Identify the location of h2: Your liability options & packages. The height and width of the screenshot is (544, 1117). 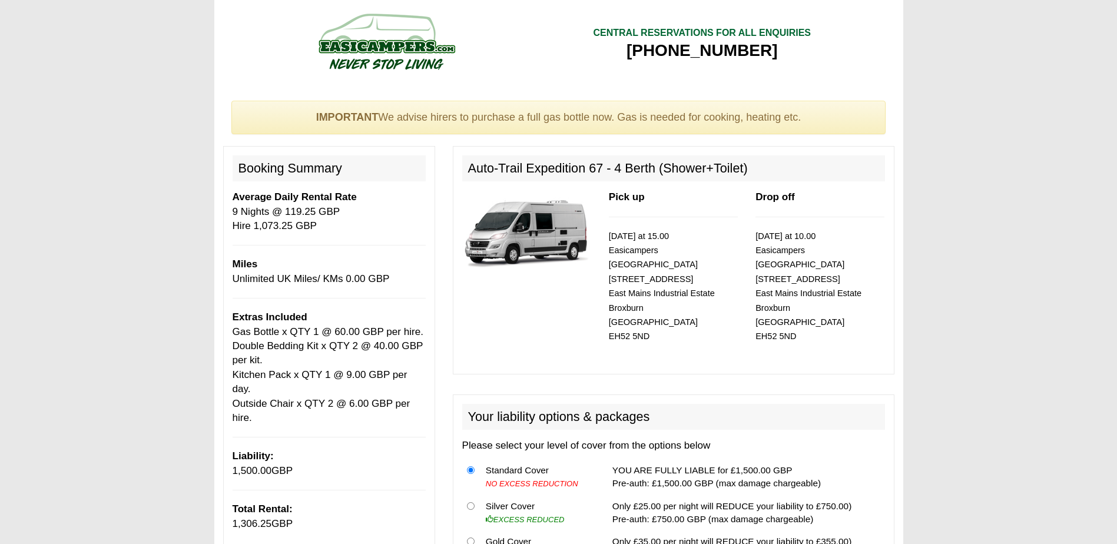
(674, 417).